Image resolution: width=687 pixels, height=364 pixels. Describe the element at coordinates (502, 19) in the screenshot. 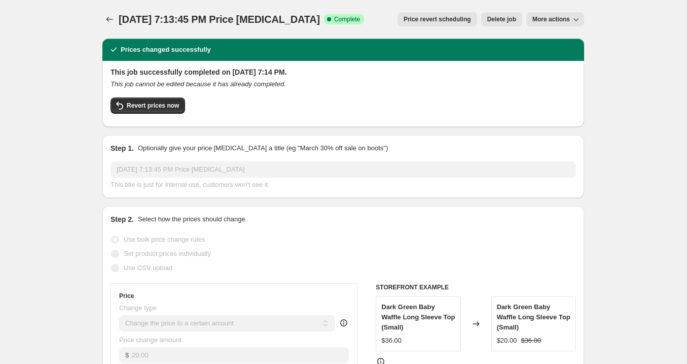

I see `span: Delete job` at that location.